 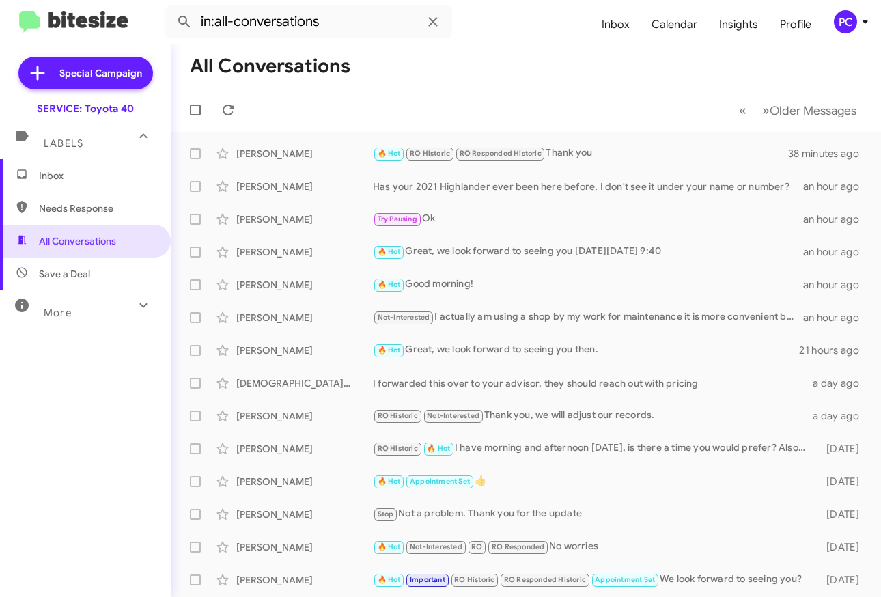 I want to click on input: Search, so click(x=309, y=22).